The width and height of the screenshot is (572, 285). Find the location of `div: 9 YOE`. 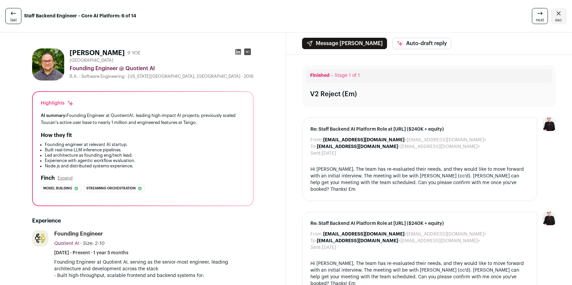

div: 9 YOE is located at coordinates (134, 53).